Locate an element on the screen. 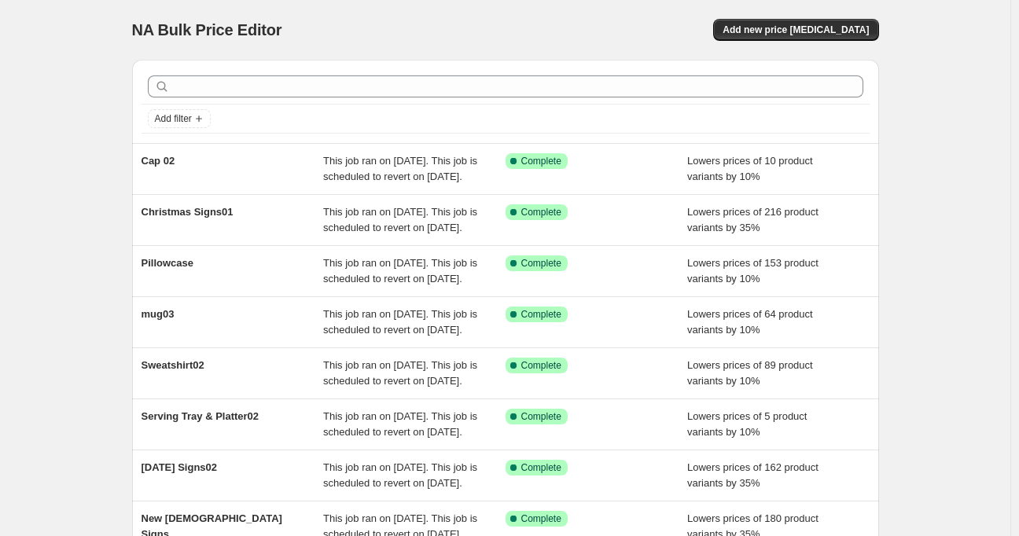  span: Lowers prices of 216 product variants by 35% is located at coordinates (752, 219).